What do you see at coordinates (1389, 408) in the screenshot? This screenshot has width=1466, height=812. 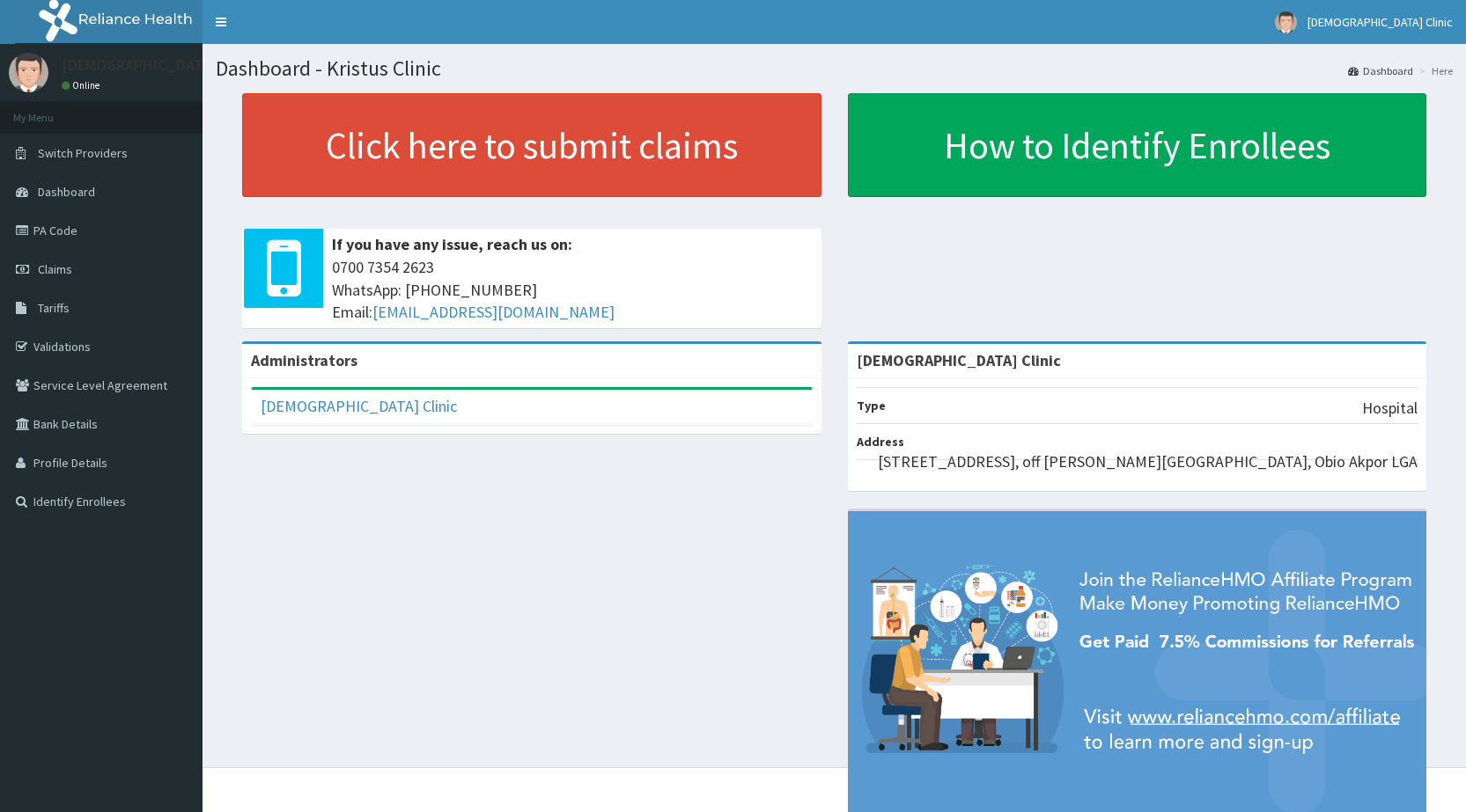 I see `p: Hospital` at bounding box center [1389, 408].